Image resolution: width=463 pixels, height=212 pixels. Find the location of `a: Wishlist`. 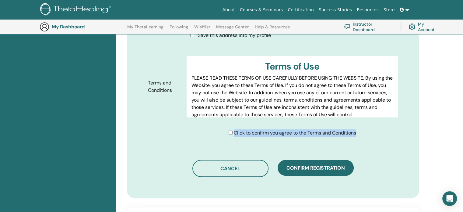

a: Wishlist is located at coordinates (202, 29).